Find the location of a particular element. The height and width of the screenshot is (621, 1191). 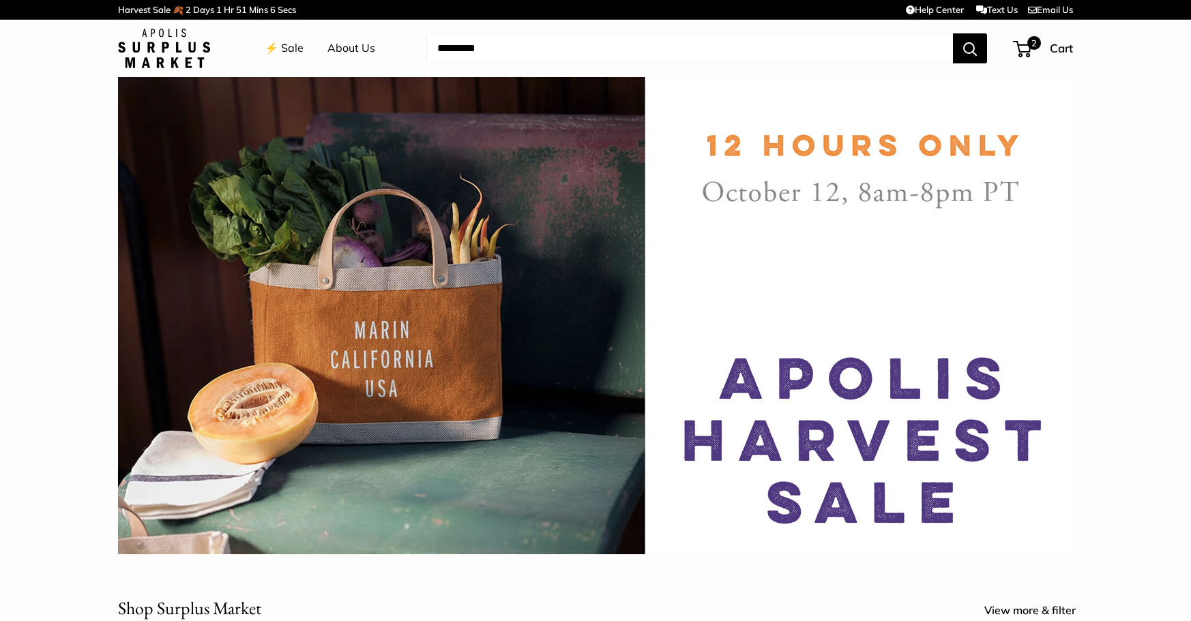

span: Mins is located at coordinates (259, 10).